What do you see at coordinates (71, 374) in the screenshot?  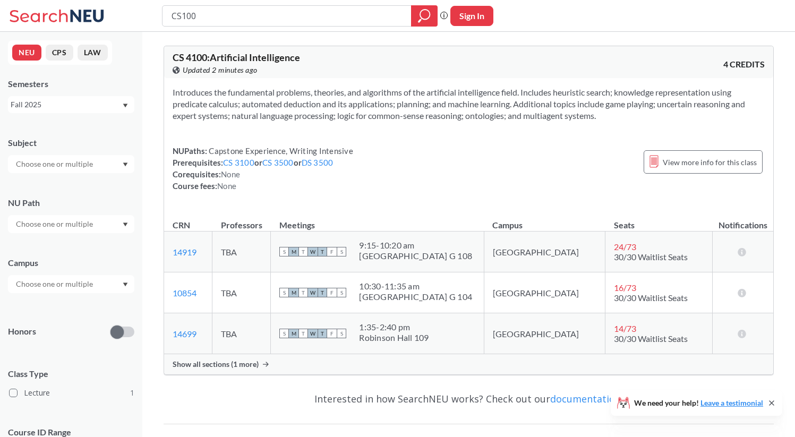 I see `span: Class Type` at bounding box center [71, 374].